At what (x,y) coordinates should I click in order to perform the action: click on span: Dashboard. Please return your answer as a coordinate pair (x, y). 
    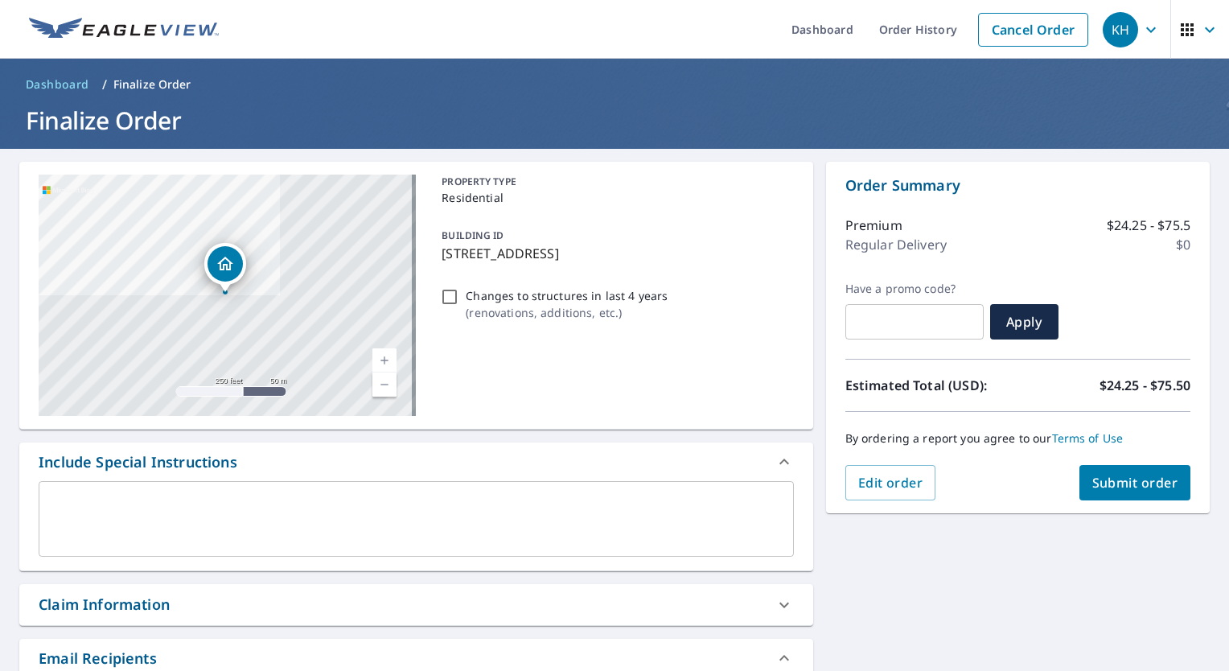
    Looking at the image, I should click on (57, 84).